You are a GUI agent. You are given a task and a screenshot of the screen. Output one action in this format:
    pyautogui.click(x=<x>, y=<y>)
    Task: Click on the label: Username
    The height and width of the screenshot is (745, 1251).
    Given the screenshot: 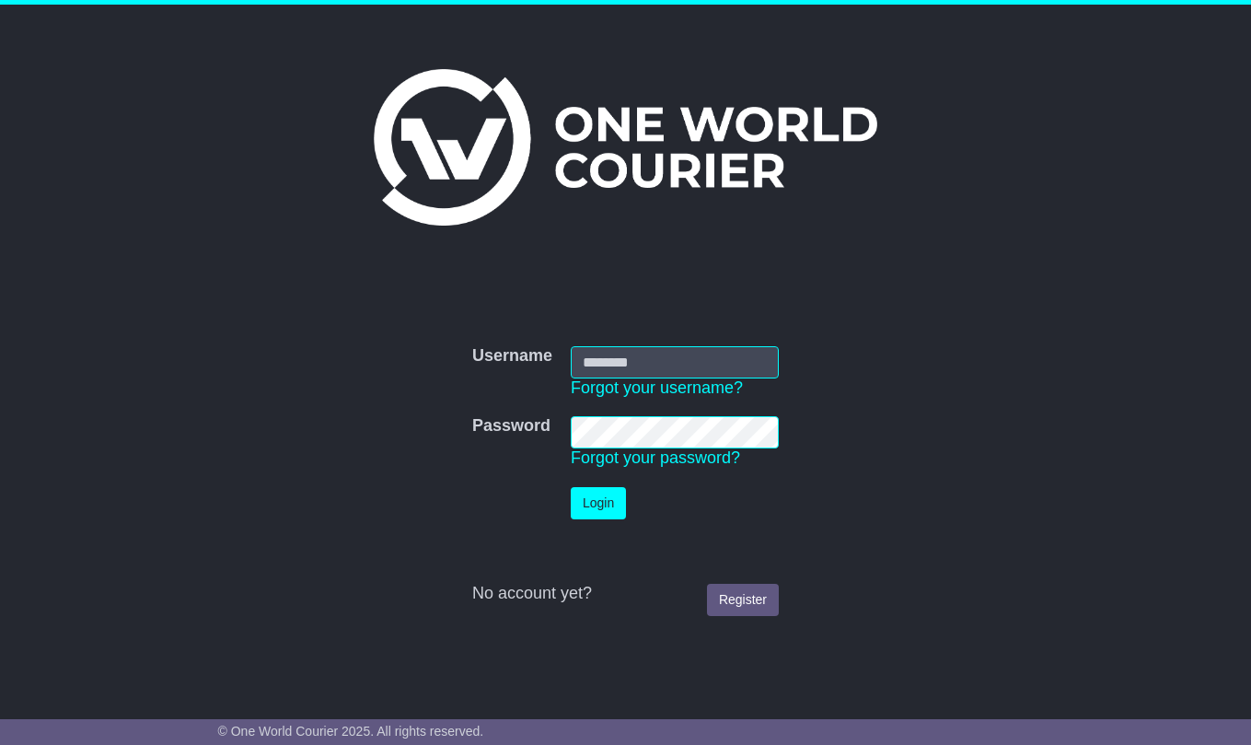 What is the action you would take?
    pyautogui.click(x=512, y=356)
    